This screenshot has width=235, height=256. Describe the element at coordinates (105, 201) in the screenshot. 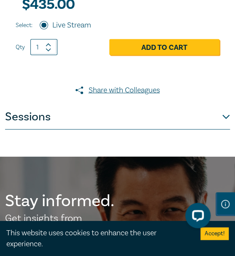

I see `h2: Stay informed.` at that location.